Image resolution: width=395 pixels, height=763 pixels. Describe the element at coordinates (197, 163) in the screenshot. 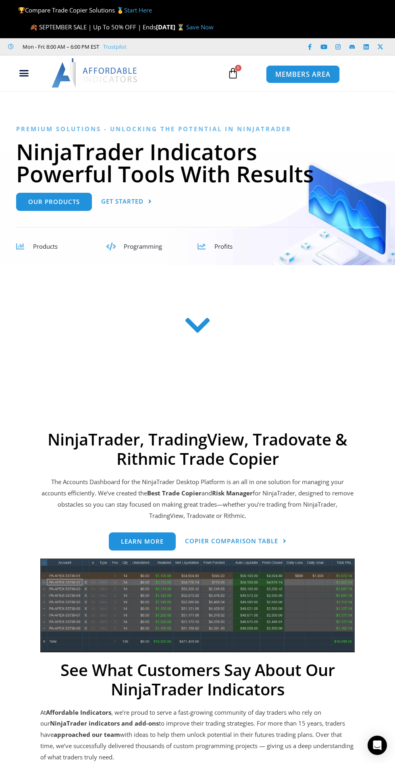

I see `h1: NinjaTrader Indicators Powerful Tools With Results` at that location.